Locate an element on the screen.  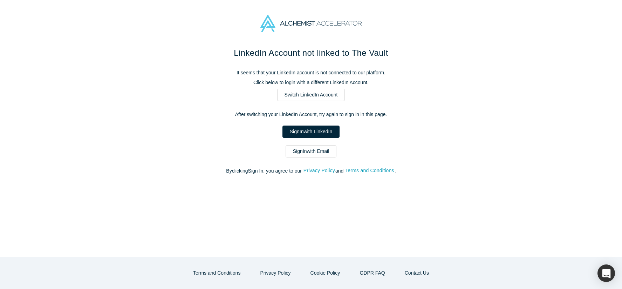
a: SignInwith Email is located at coordinates (311, 151).